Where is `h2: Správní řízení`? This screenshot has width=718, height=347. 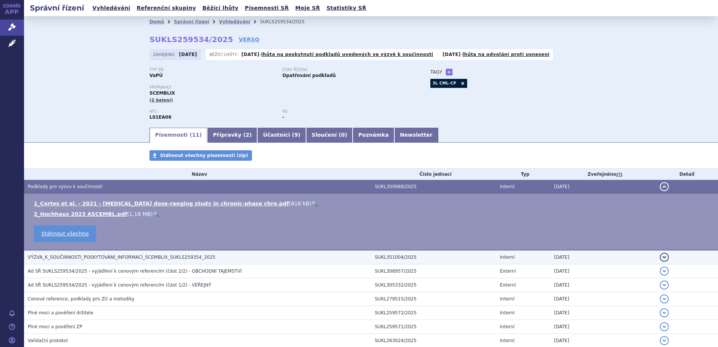
h2: Správní řízení is located at coordinates (57, 8).